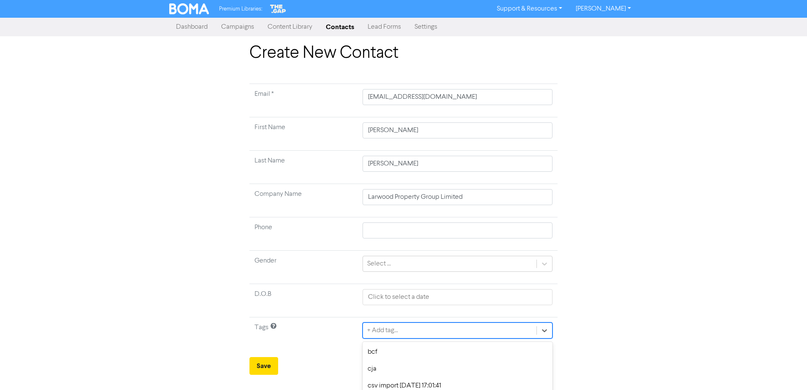  Describe the element at coordinates (304, 267) in the screenshot. I see `td: Gender` at that location.